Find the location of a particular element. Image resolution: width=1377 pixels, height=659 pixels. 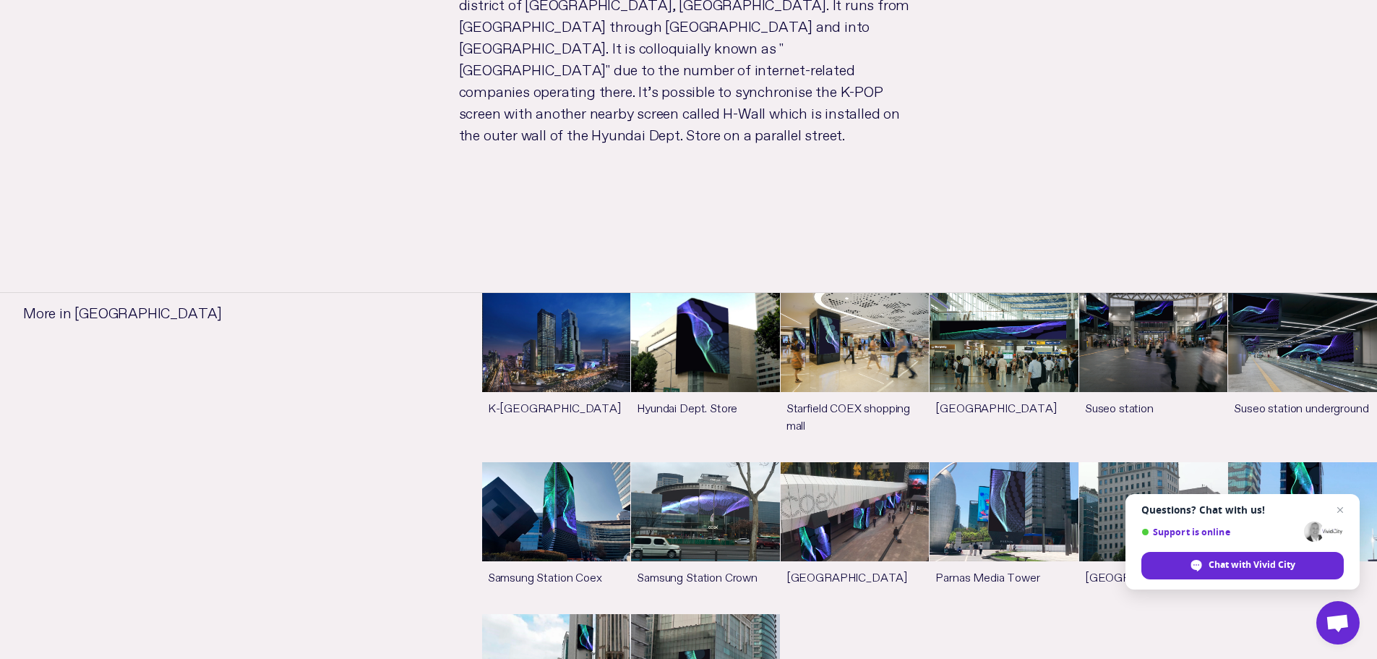

span: Close chat is located at coordinates (1340, 510).